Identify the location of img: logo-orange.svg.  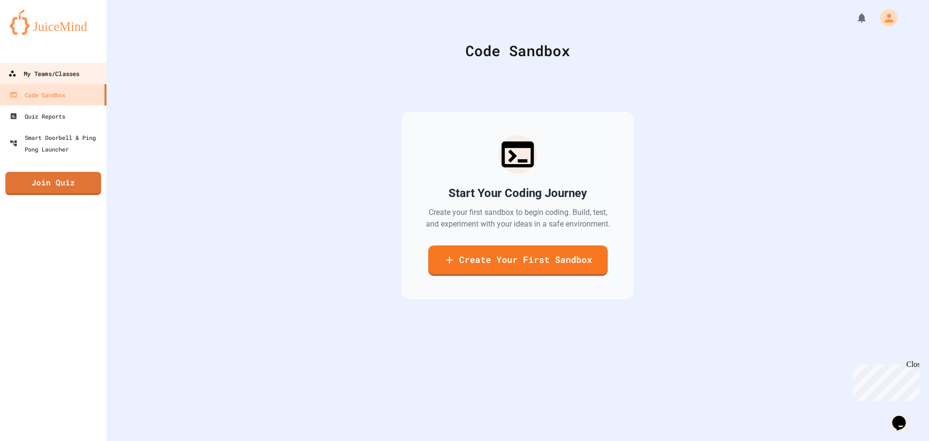
(53, 22).